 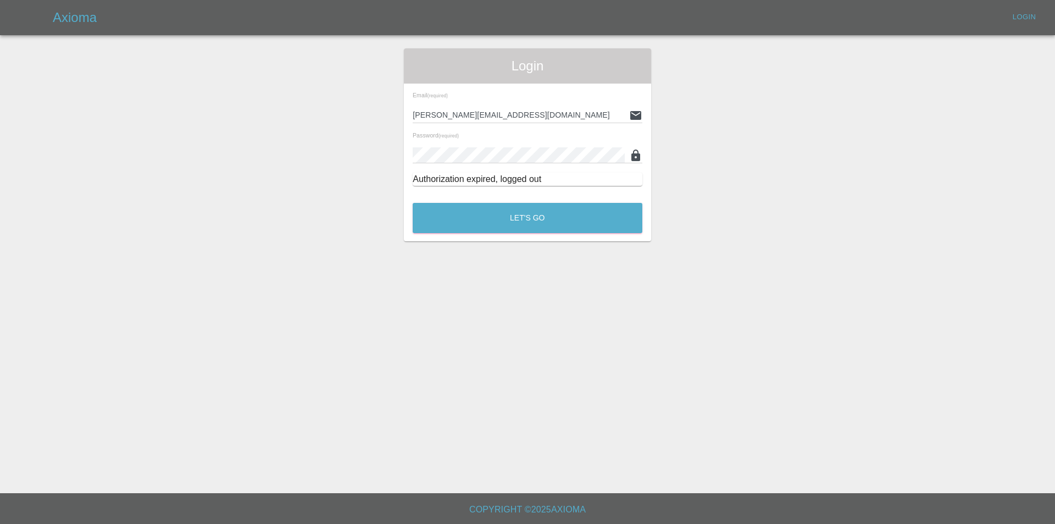 What do you see at coordinates (528, 509) in the screenshot?
I see `h6: Copyright © 2025 Axioma` at bounding box center [528, 509].